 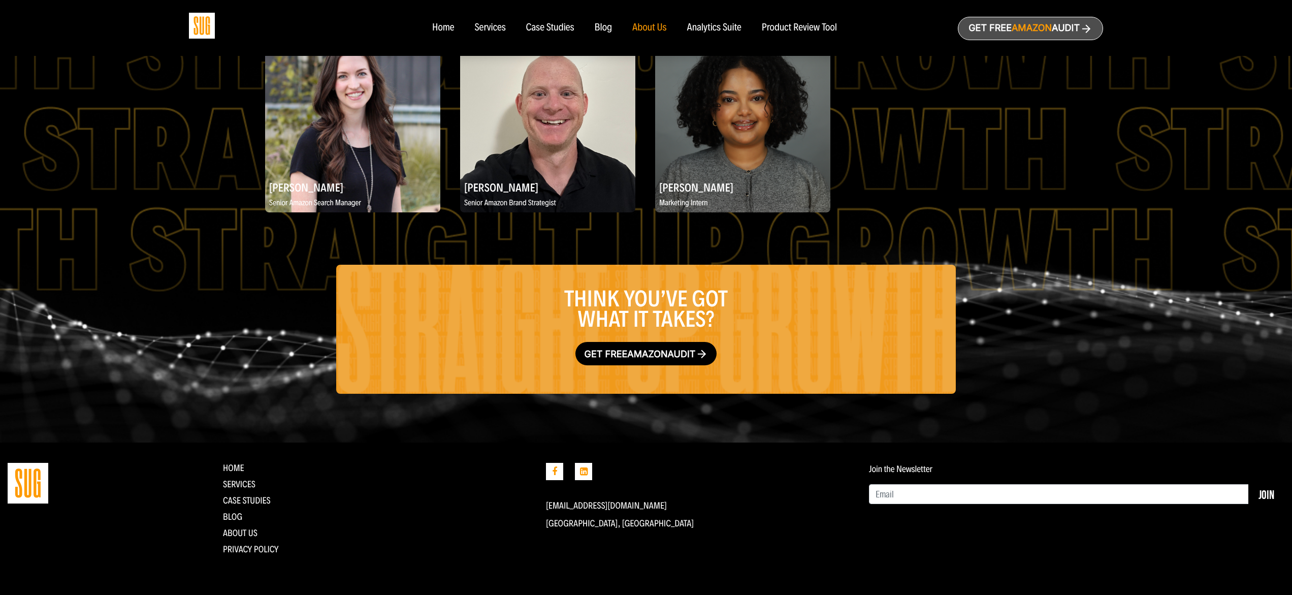 What do you see at coordinates (1059, 494) in the screenshot?
I see `input: Email` at bounding box center [1059, 494].